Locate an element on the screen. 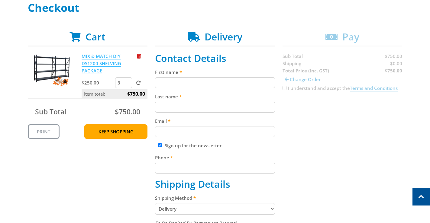 Image resolution: width=430 pixels, height=223 pixels. span: Delivery is located at coordinates (223, 37).